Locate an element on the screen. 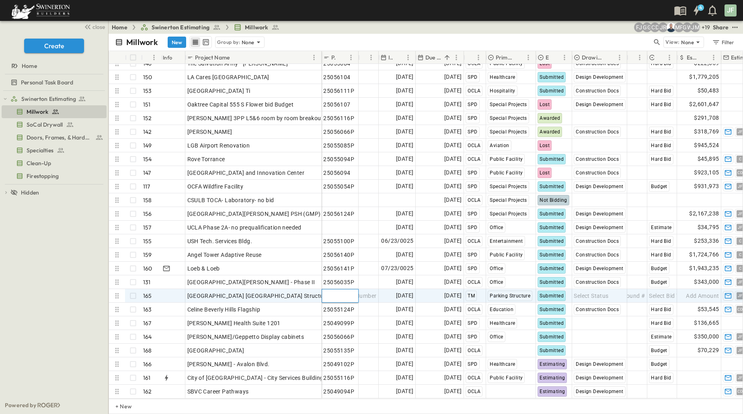 The width and height of the screenshot is (743, 414). span: SoCal Drywall is located at coordinates (45, 125).